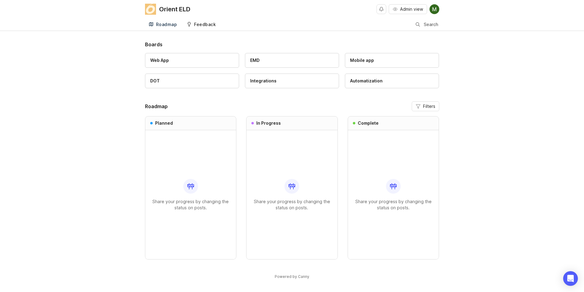 The width and height of the screenshot is (584, 292). I want to click on div: Integrations, so click(264, 81).